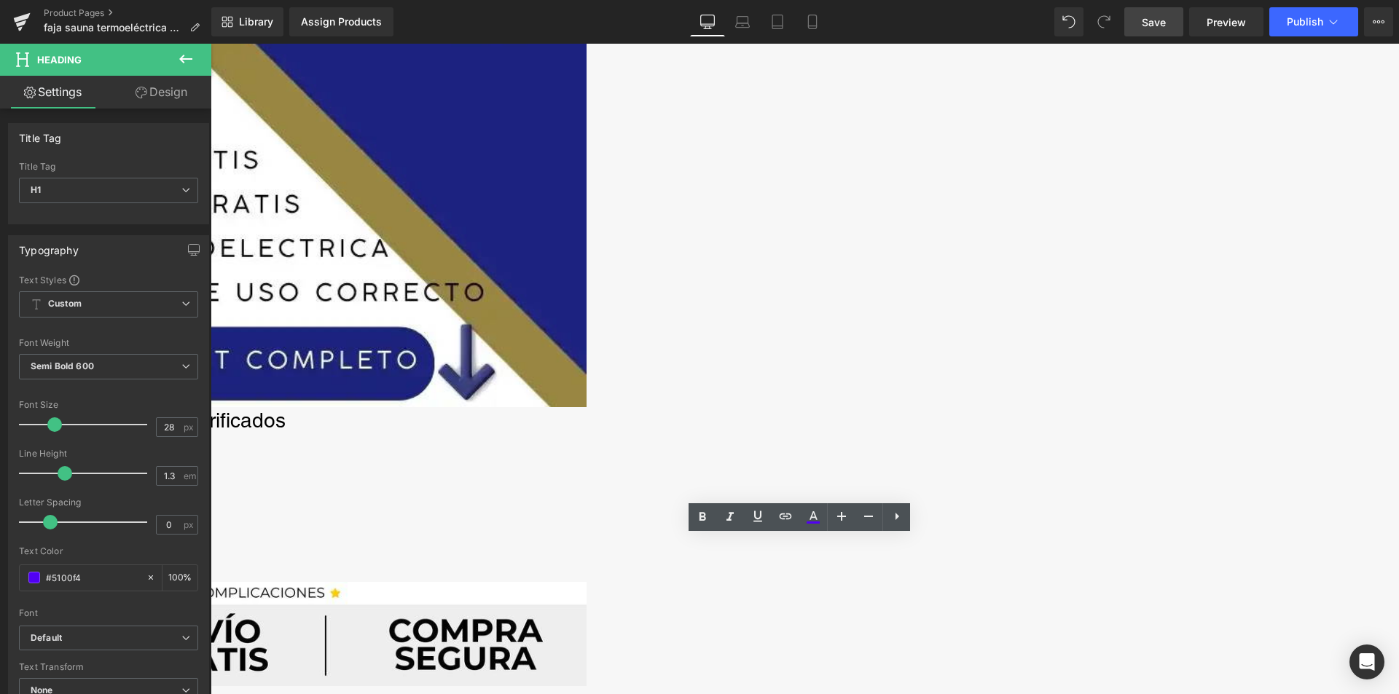 The height and width of the screenshot is (694, 1399). I want to click on a: Desktop, so click(707, 22).